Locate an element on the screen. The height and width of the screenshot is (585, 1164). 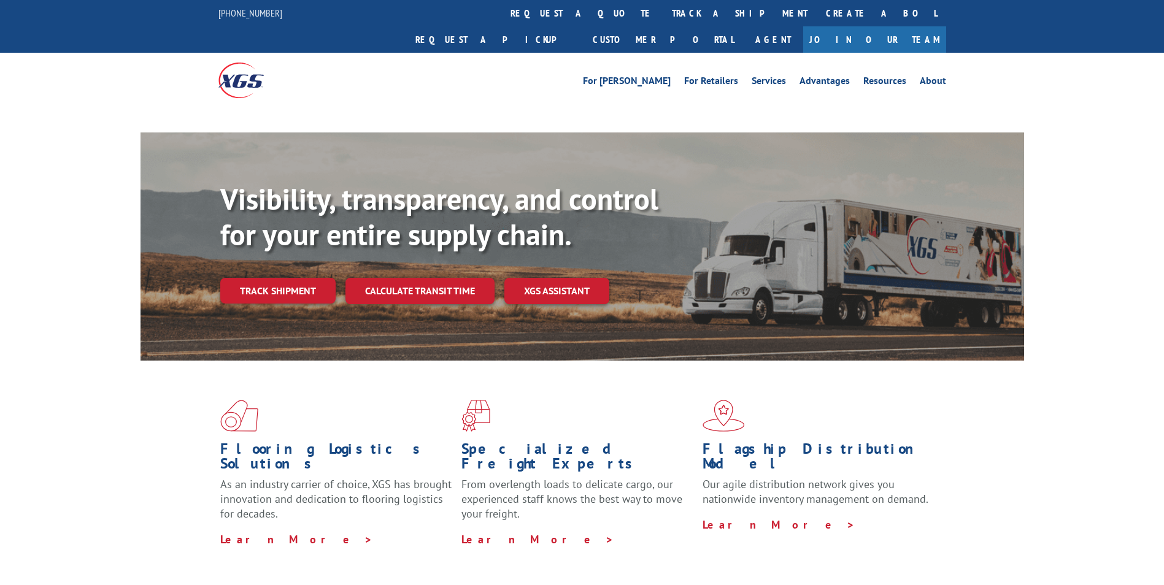
img: xgs-icon-total-supply-chain-intelligence-red is located at coordinates (239, 416).